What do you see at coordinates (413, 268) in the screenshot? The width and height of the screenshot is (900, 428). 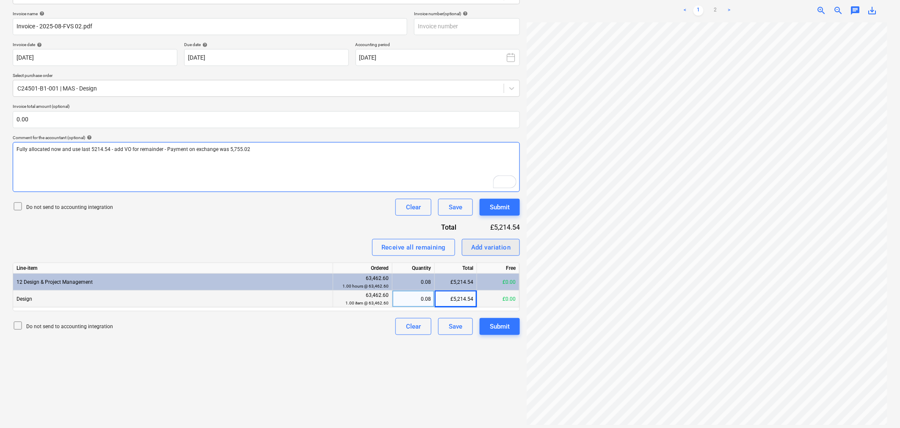 I see `div: Quantity` at bounding box center [413, 268].